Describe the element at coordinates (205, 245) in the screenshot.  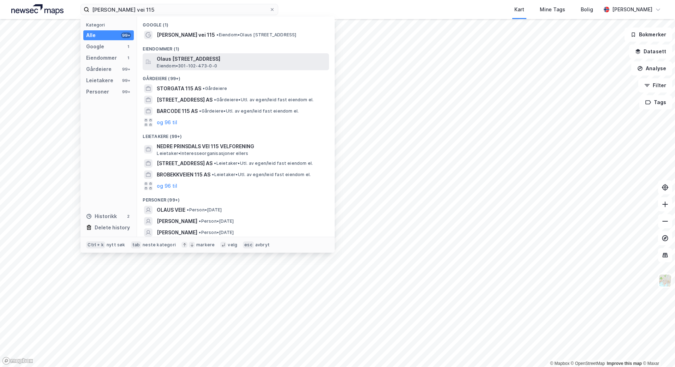
I see `div: markere` at that location.